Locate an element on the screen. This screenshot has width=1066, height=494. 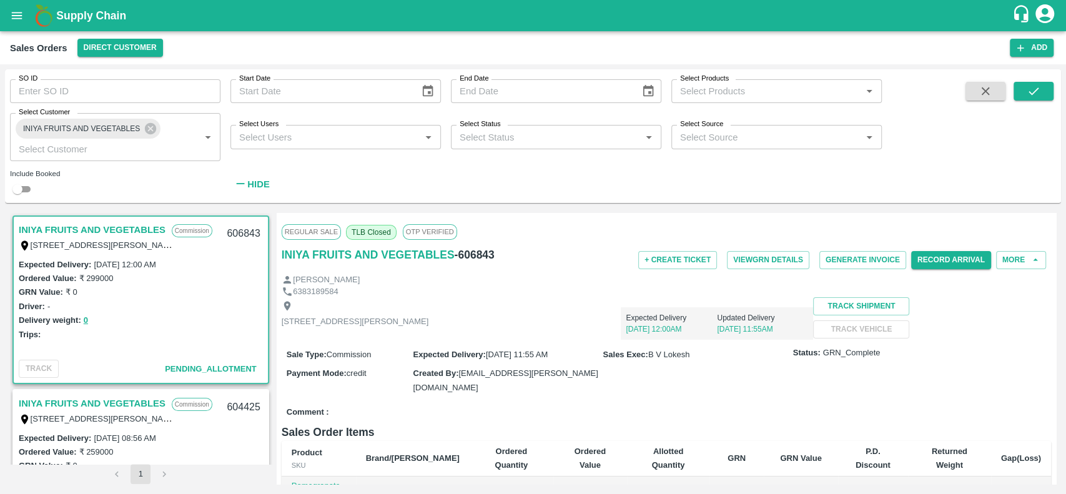
label: Select Source is located at coordinates (701, 124).